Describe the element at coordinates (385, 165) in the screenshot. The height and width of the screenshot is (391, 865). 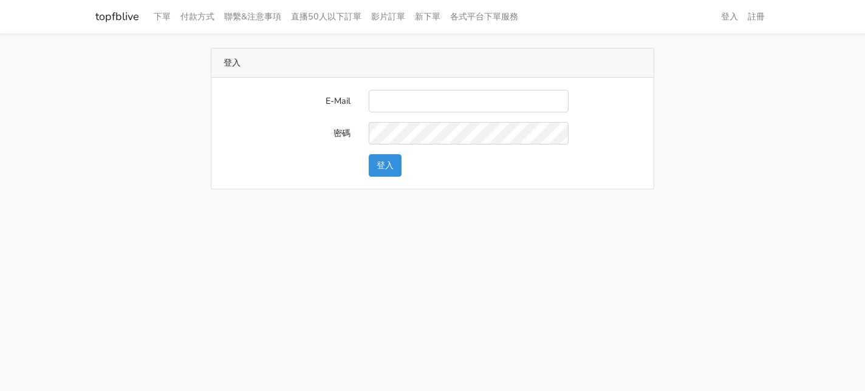
I see `button: 登入` at that location.